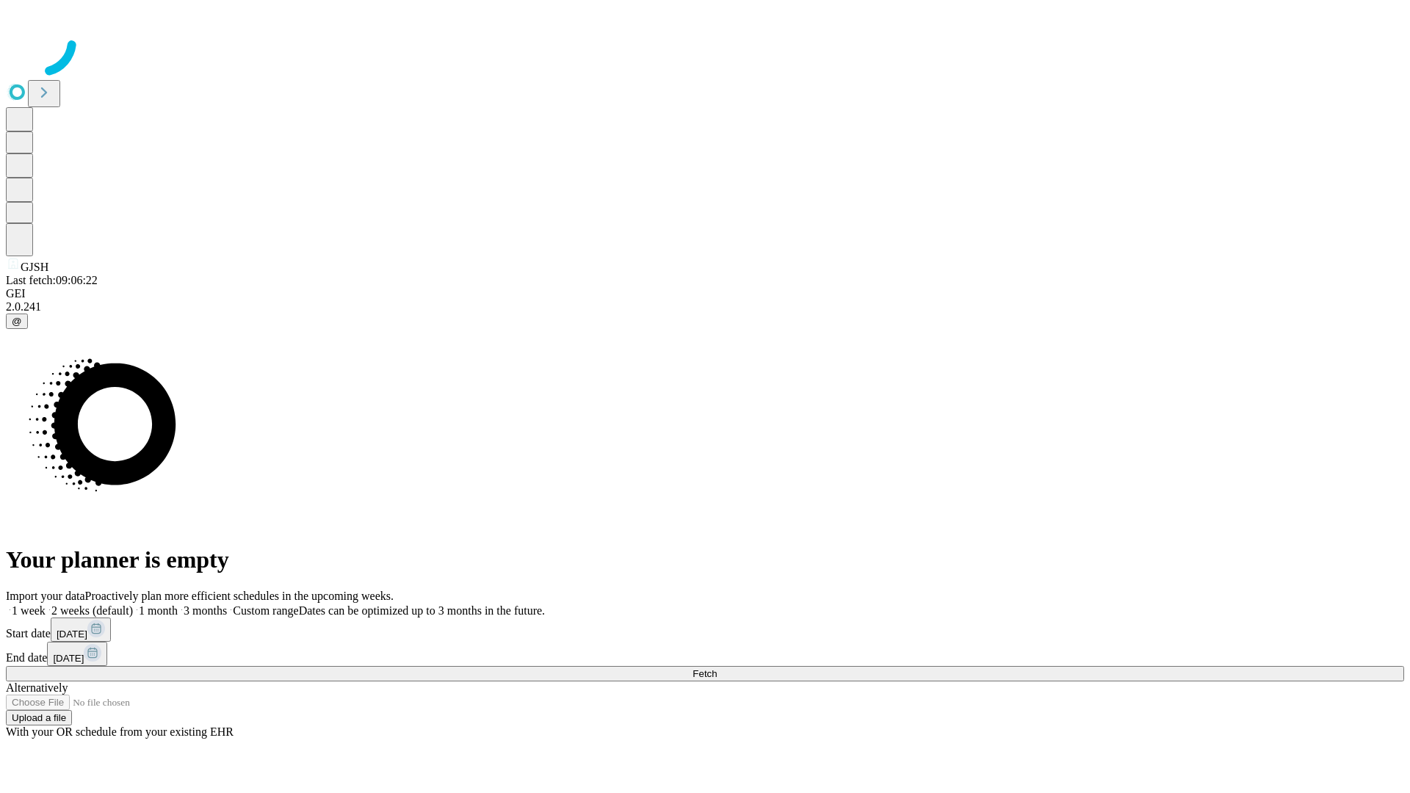 The width and height of the screenshot is (1410, 793). What do you see at coordinates (705, 674) in the screenshot?
I see `button: Fetch` at bounding box center [705, 674].